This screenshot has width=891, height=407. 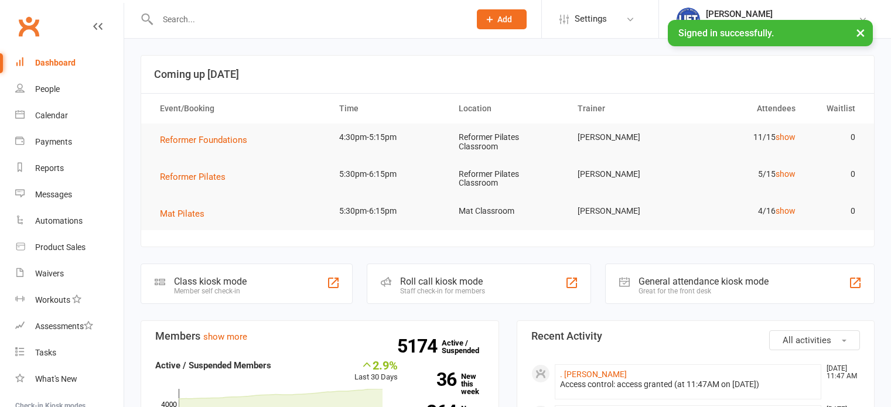 What do you see at coordinates (591, 19) in the screenshot?
I see `span: Settings` at bounding box center [591, 19].